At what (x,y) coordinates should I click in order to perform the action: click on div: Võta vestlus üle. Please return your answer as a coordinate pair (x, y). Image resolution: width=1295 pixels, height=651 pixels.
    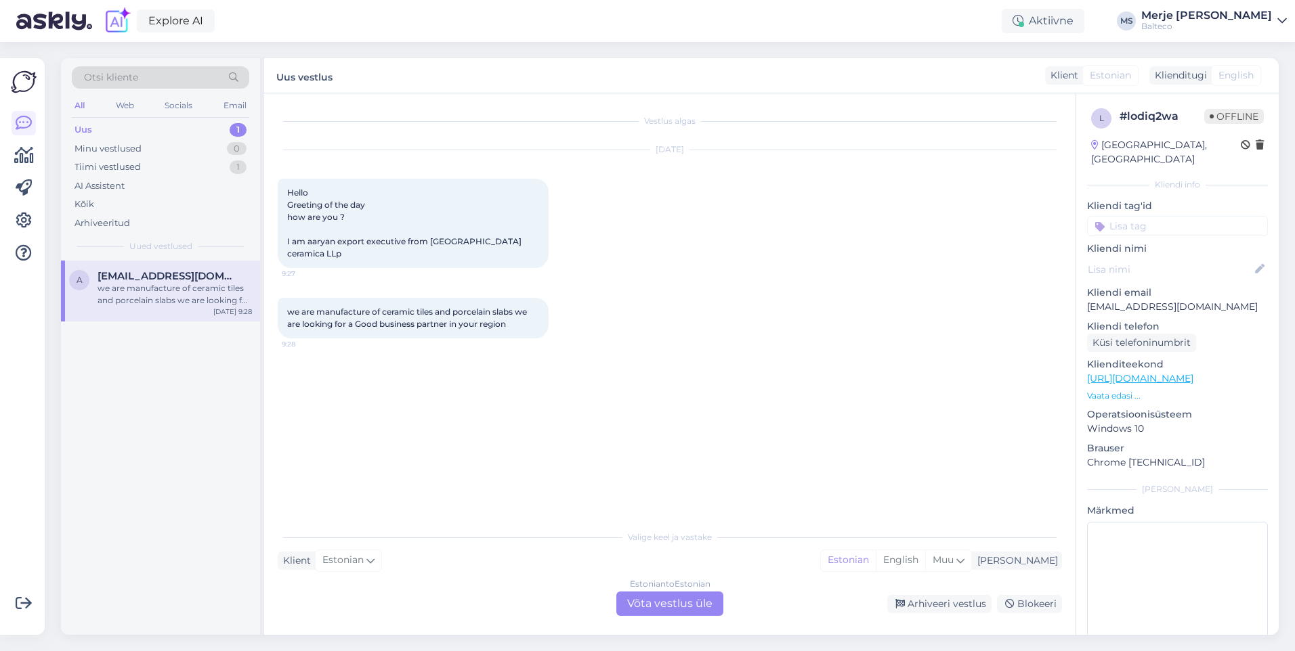
    Looking at the image, I should click on (670, 604).